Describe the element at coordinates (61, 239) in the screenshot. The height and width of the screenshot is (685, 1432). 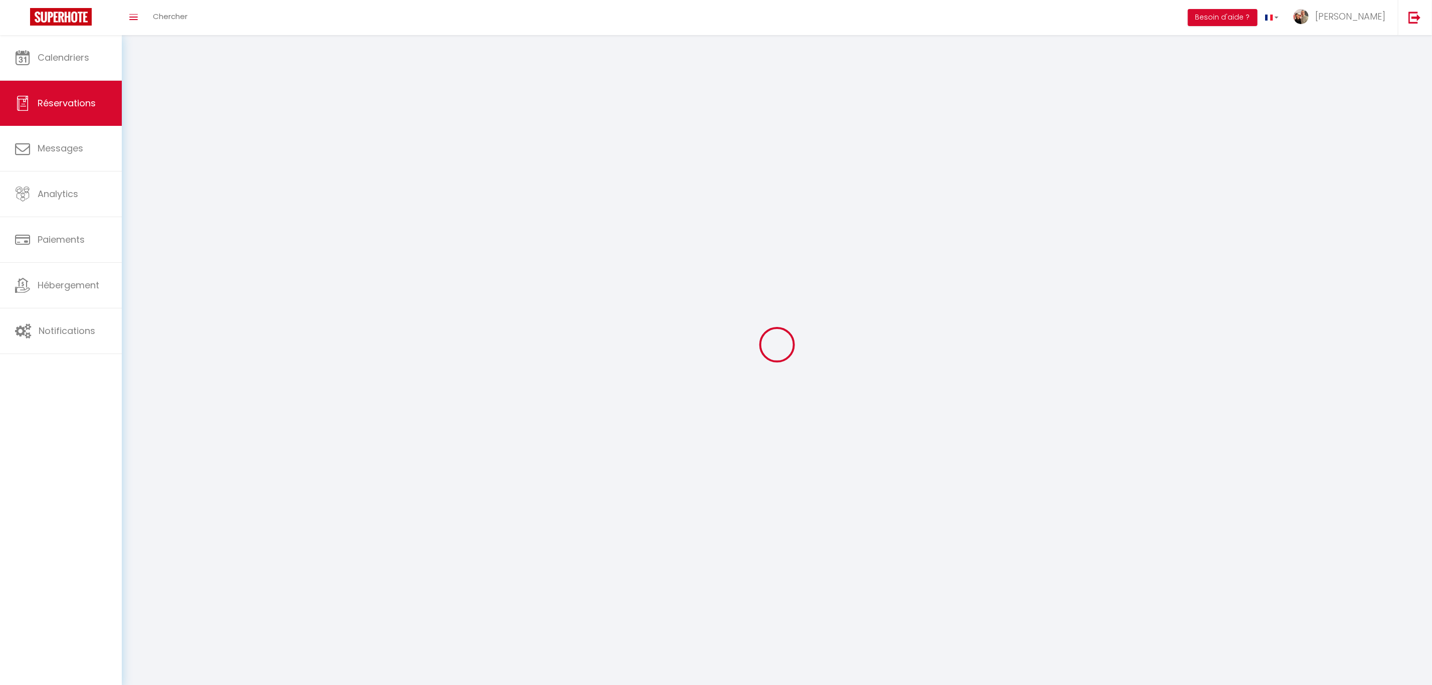
I see `span: Paiements` at that location.